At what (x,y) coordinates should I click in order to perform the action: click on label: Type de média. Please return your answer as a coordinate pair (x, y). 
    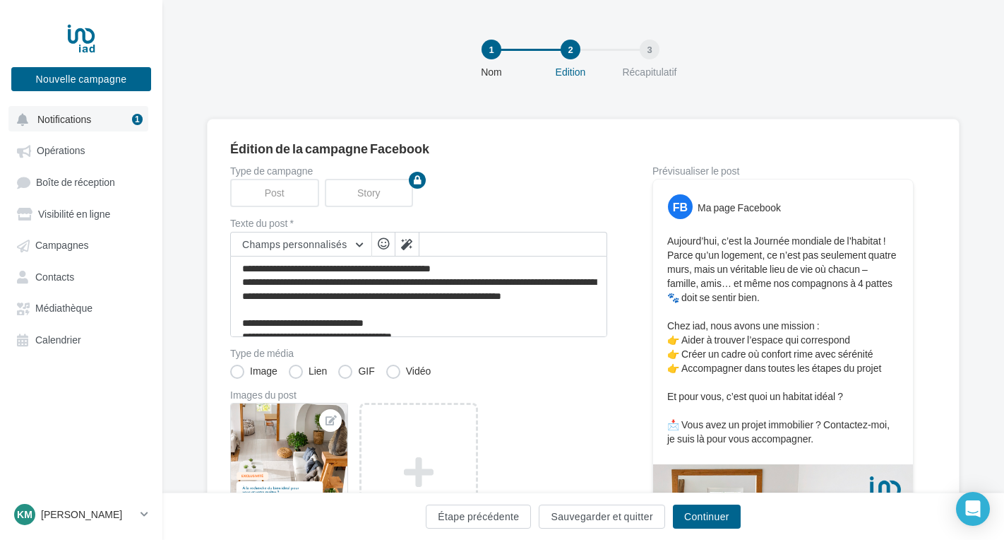
    Looking at the image, I should click on (419, 353).